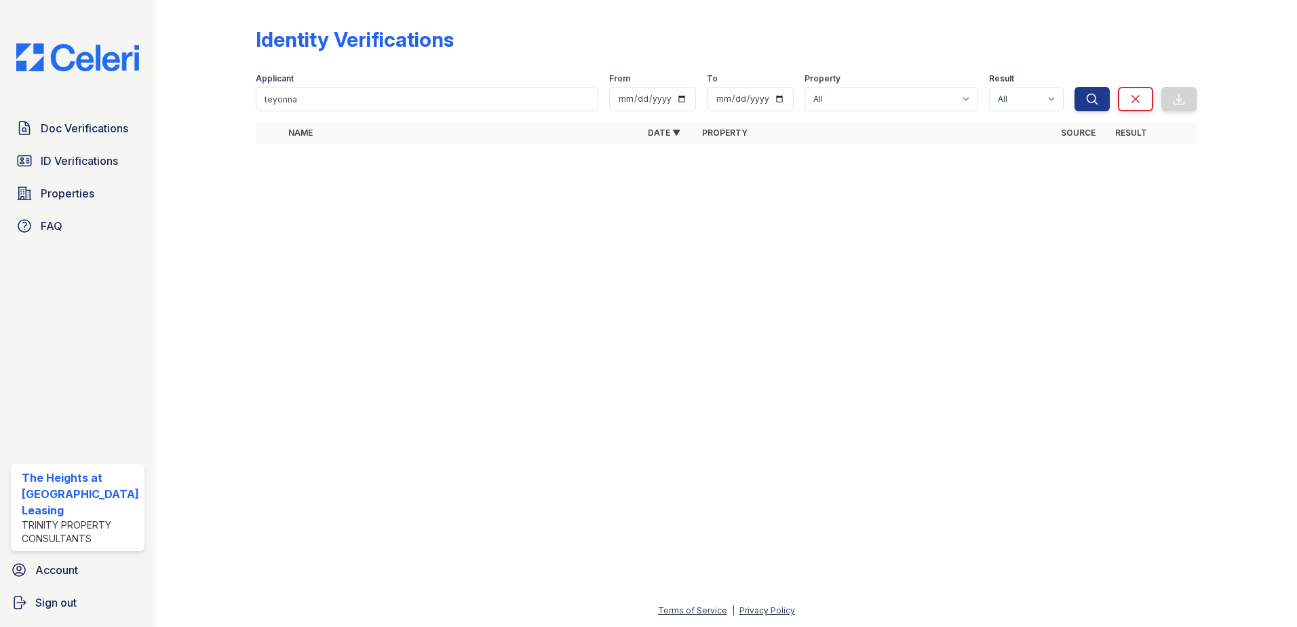 This screenshot has width=1297, height=627. What do you see at coordinates (1131, 132) in the screenshot?
I see `a: Result` at bounding box center [1131, 132].